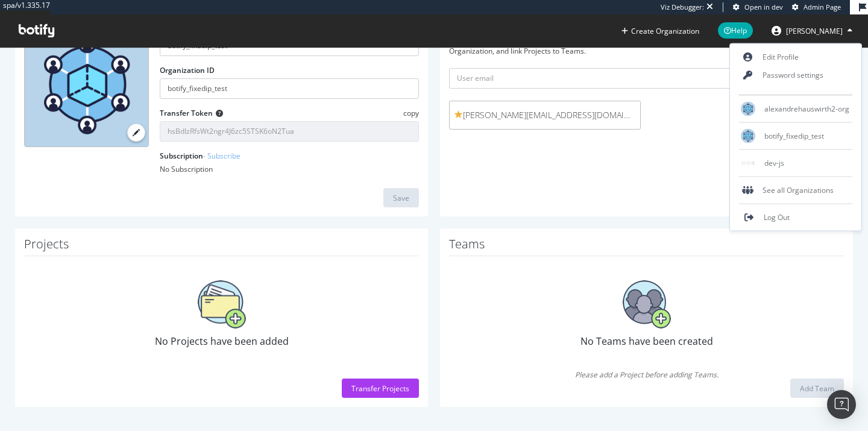 Image resolution: width=868 pixels, height=431 pixels. Describe the element at coordinates (381, 388) in the screenshot. I see `div: Transfer Projects` at that location.